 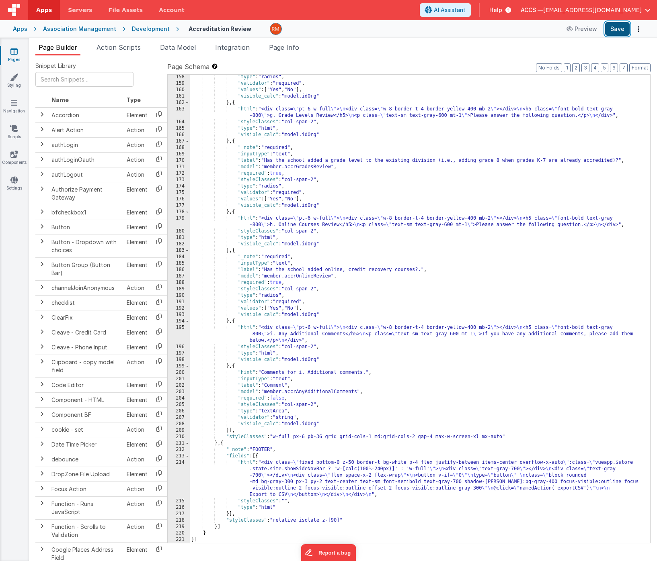 I want to click on div: 169, so click(x=178, y=154).